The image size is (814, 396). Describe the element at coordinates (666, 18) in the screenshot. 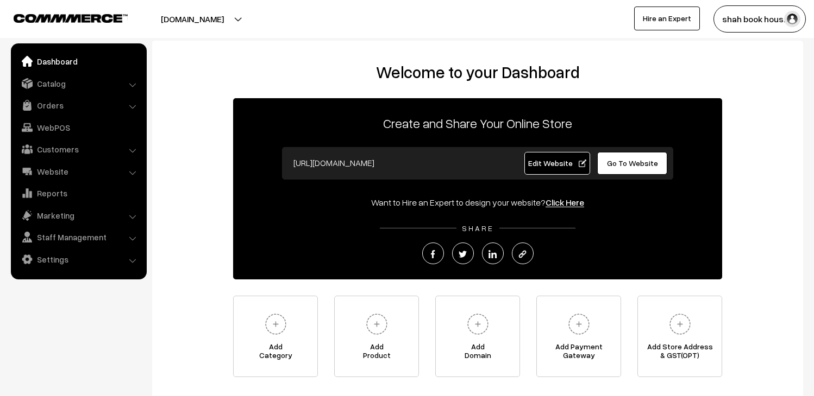

I see `a: Hire an Expert` at that location.